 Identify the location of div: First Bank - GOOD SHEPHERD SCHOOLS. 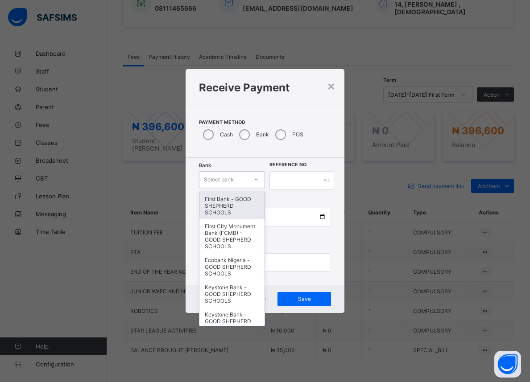
(232, 206).